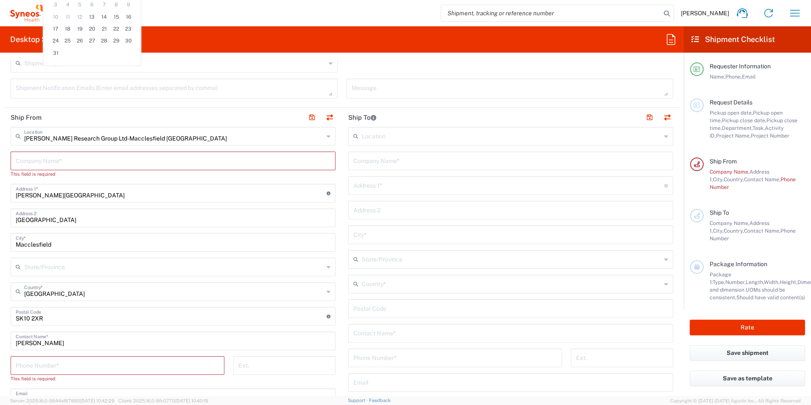 The height and width of the screenshot is (405, 811). Describe the element at coordinates (80, 17) in the screenshot. I see `span: 12` at that location.